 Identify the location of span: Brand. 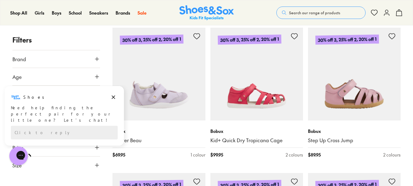
(19, 59).